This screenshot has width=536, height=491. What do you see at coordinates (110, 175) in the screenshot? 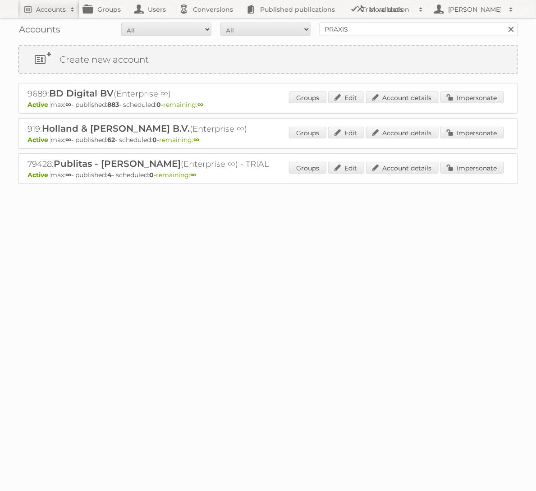
I see `strong: 4` at bounding box center [110, 175].